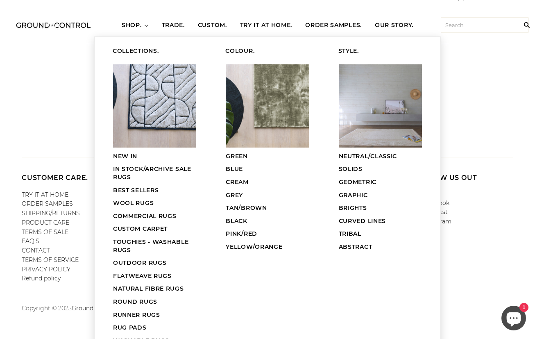 This screenshot has height=339, width=535. I want to click on a: COLOUR., so click(267, 51).